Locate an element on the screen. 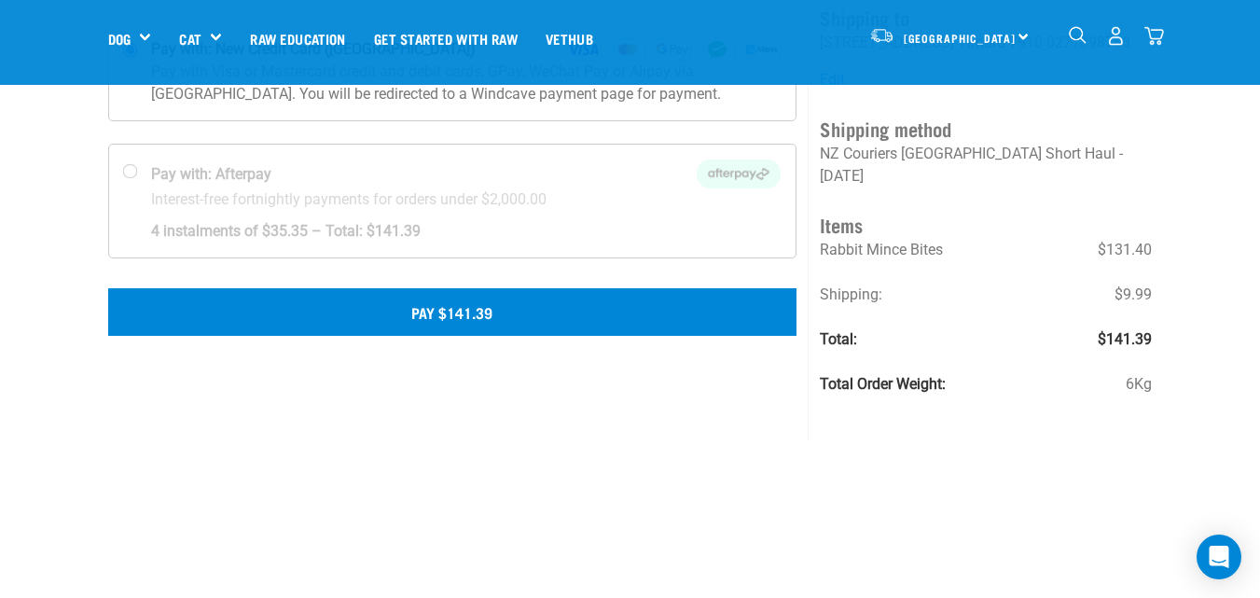 The width and height of the screenshot is (1260, 598). div: Open Intercom Messenger is located at coordinates (1219, 557).